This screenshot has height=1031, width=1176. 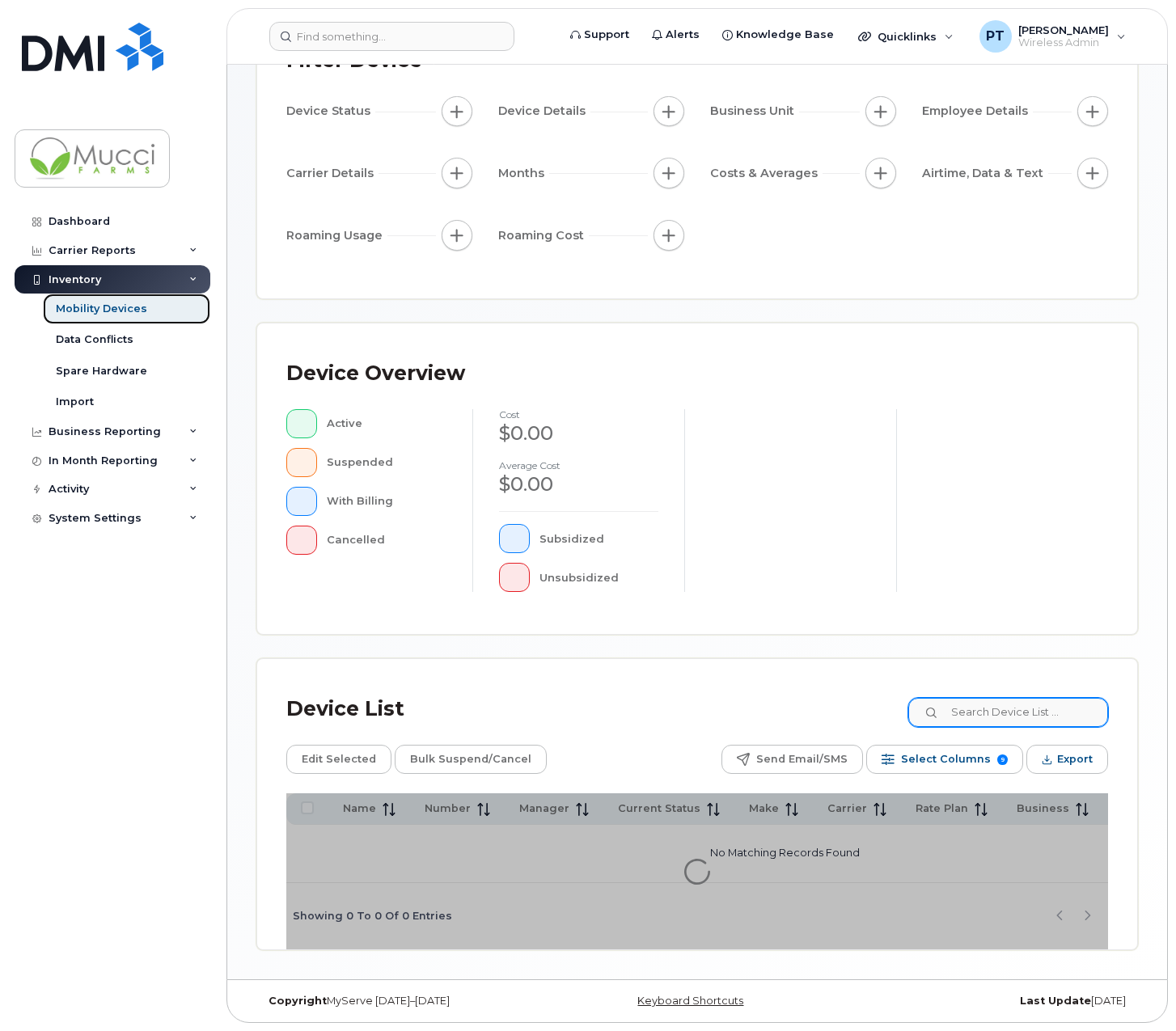 What do you see at coordinates (802, 759) in the screenshot?
I see `span: Send Email/SMS` at bounding box center [802, 759].